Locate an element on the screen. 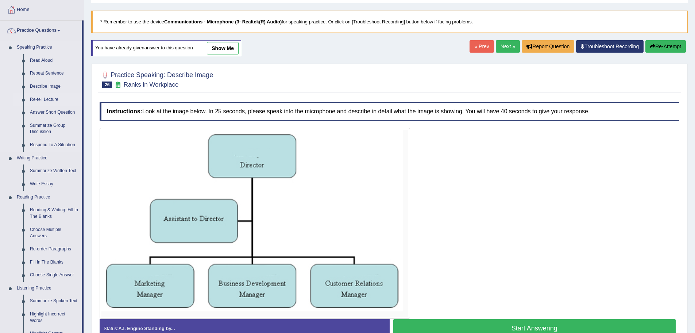  a: Describe Image is located at coordinates (54, 87).